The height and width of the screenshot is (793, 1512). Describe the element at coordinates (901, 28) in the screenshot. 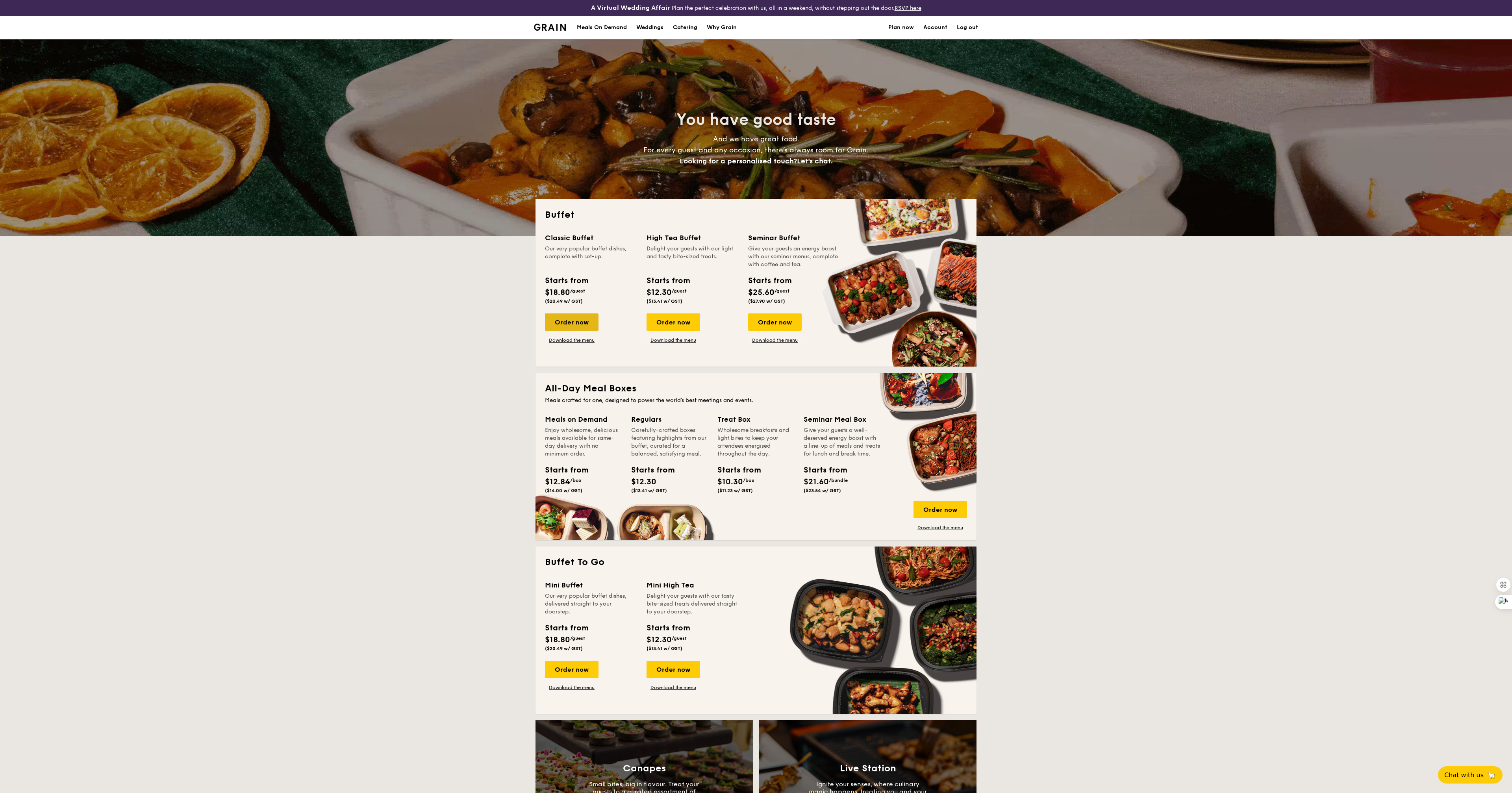

I see `a: Plan now` at that location.